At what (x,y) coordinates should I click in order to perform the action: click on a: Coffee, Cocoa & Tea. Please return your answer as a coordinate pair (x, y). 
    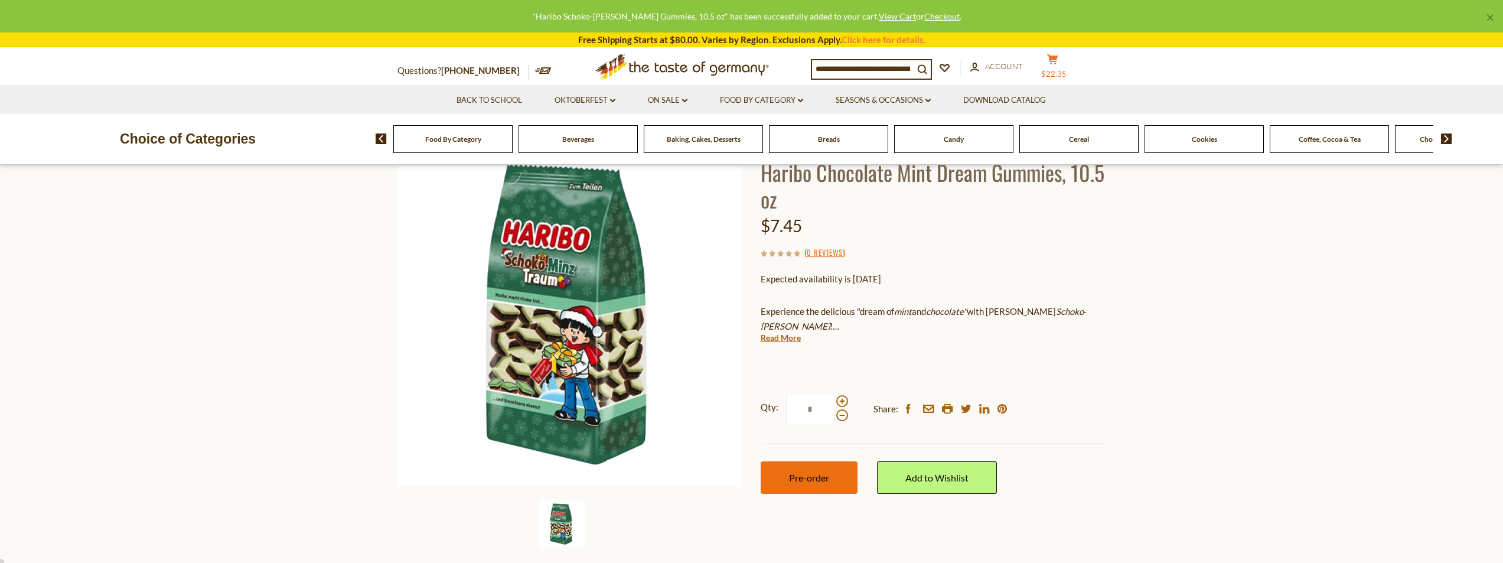
    Looking at the image, I should click on (1329, 139).